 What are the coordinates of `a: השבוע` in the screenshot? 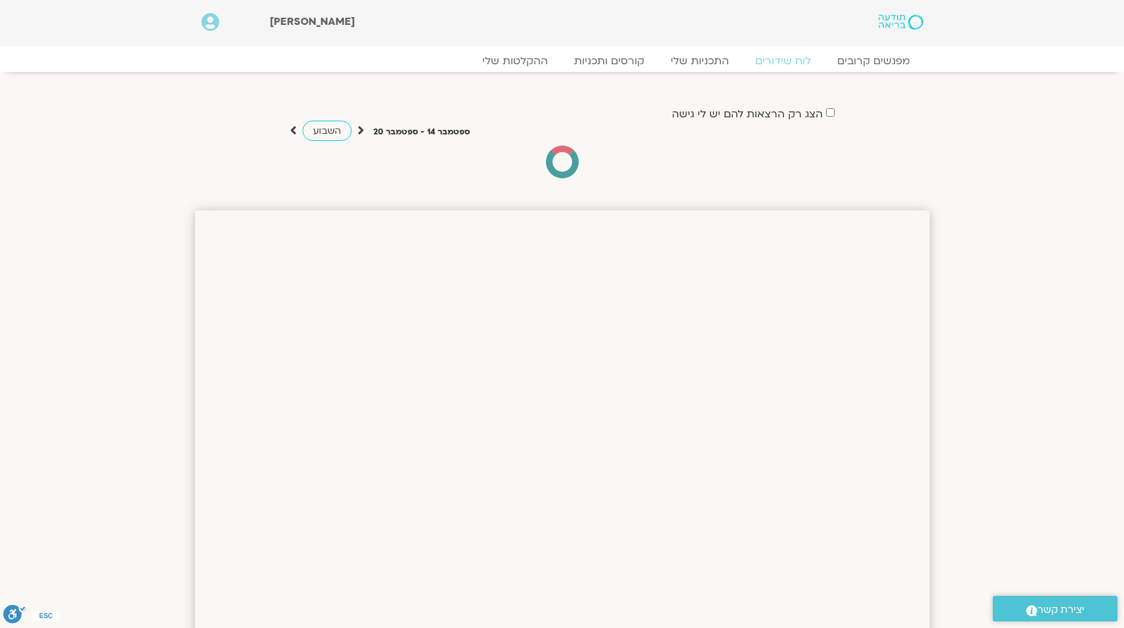 It's located at (327, 131).